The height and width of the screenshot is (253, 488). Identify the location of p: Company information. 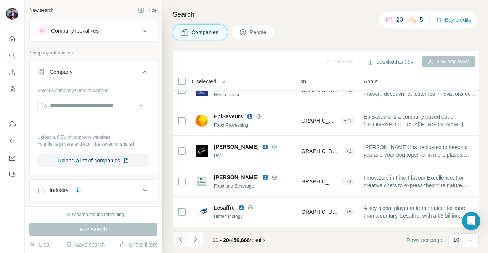
(93, 53).